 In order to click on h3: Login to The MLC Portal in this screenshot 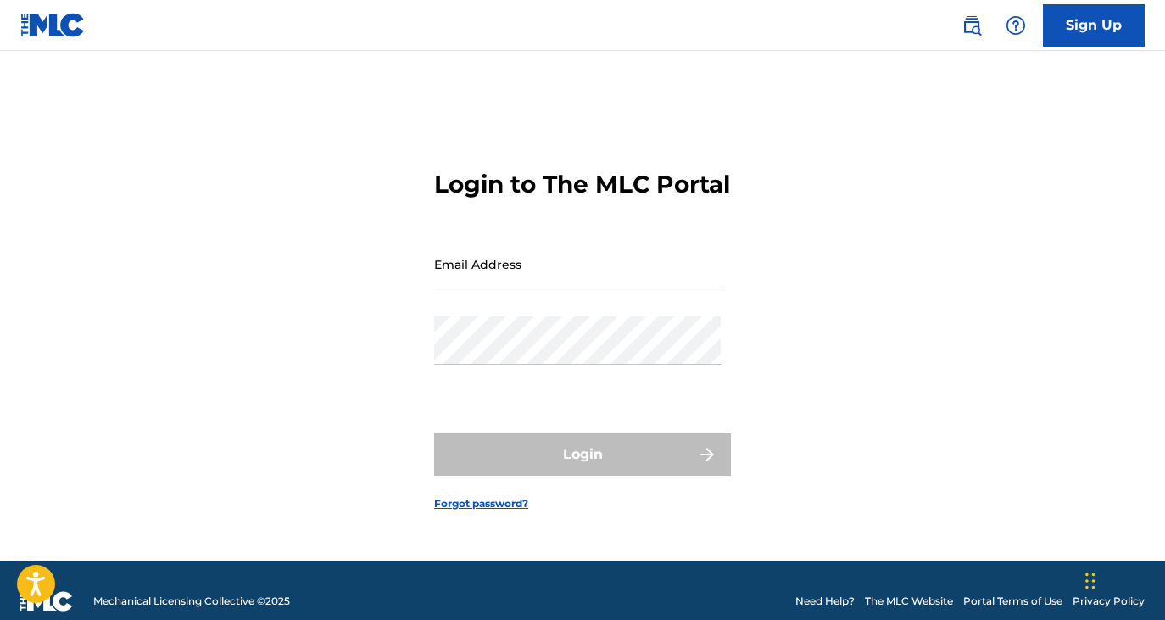, I will do `click(582, 184)`.